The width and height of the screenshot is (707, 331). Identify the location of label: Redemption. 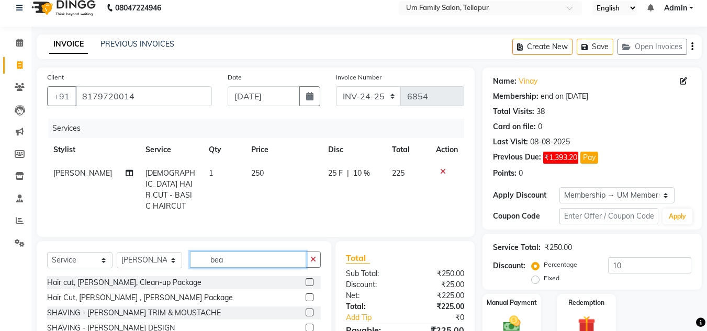
(586, 303).